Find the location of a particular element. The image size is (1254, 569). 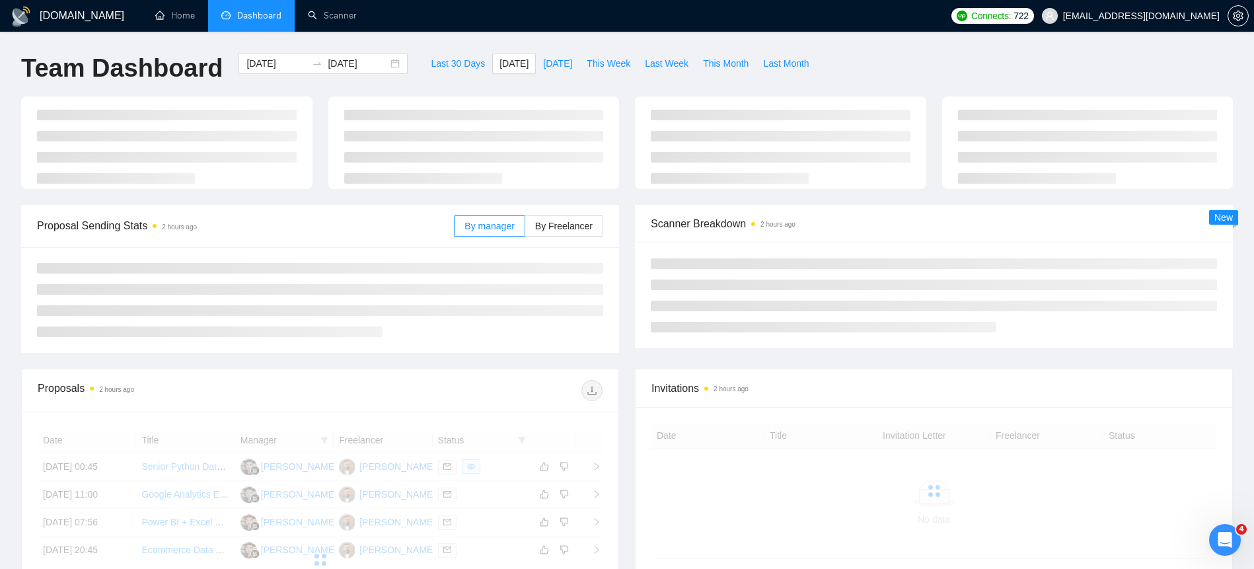

span: swap-right is located at coordinates (317, 63).